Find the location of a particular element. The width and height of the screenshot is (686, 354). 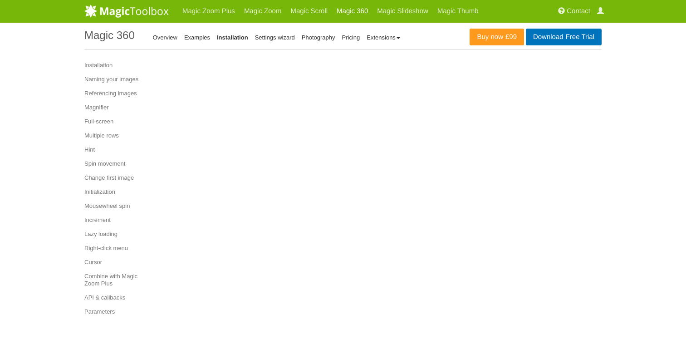

span: Free Trial is located at coordinates (579, 37).